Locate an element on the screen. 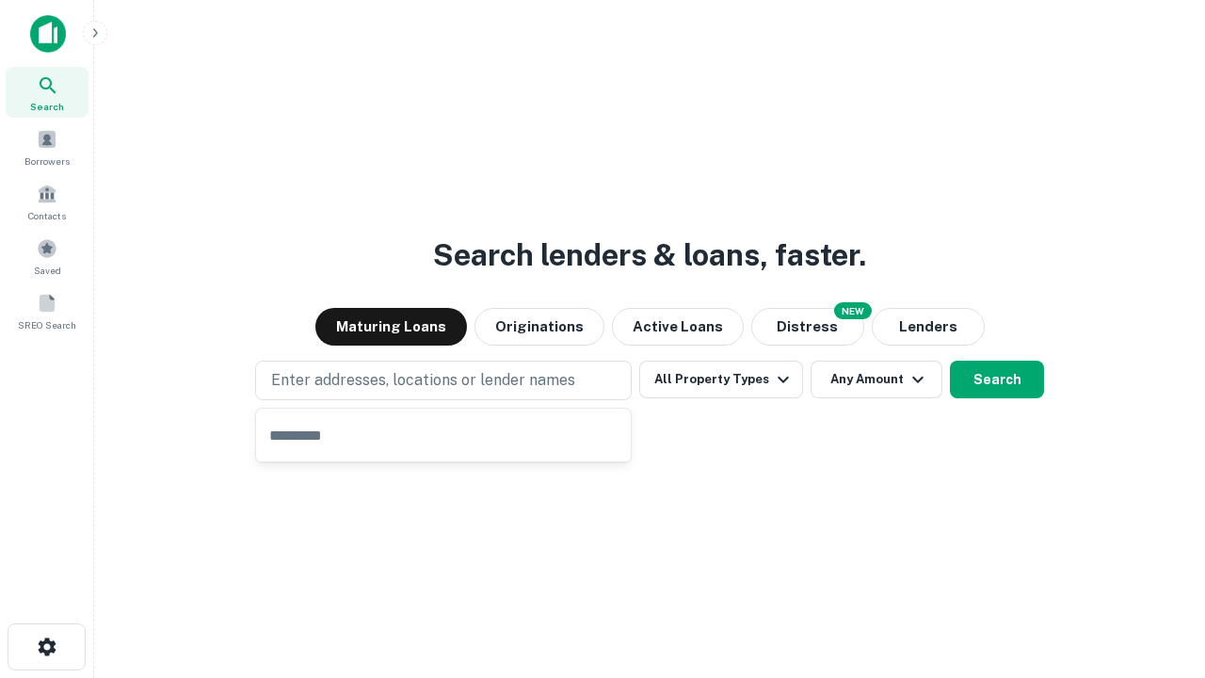 This screenshot has width=1205, height=678. div: Search is located at coordinates (47, 92).